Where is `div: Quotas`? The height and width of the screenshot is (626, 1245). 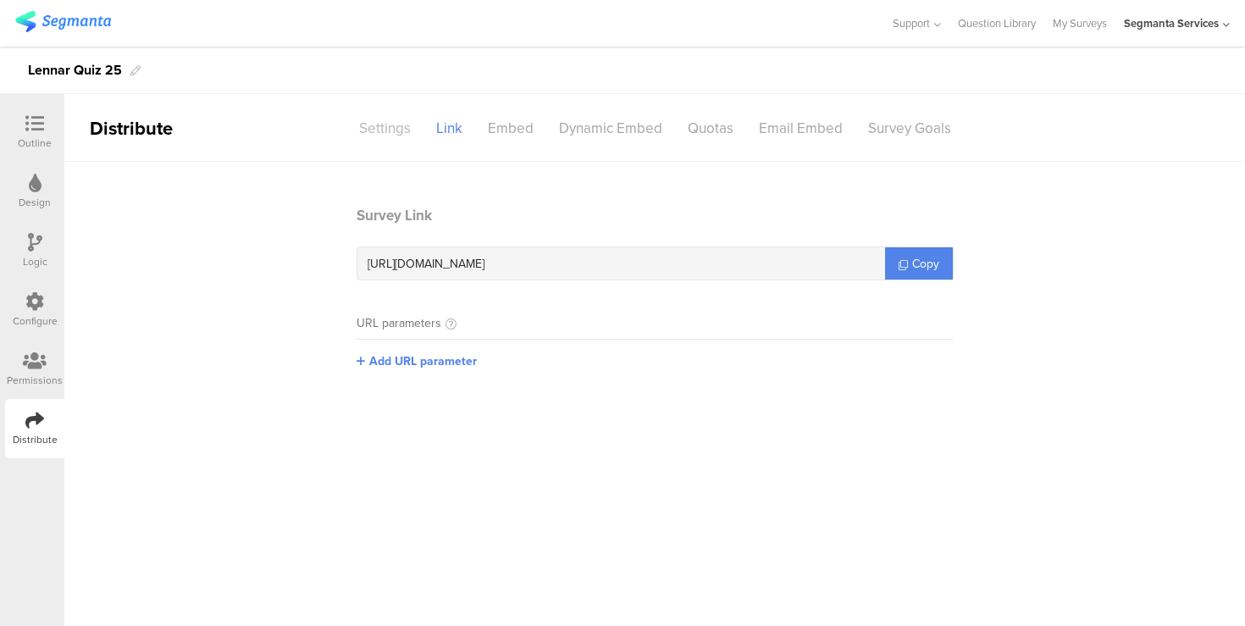
div: Quotas is located at coordinates (710, 128).